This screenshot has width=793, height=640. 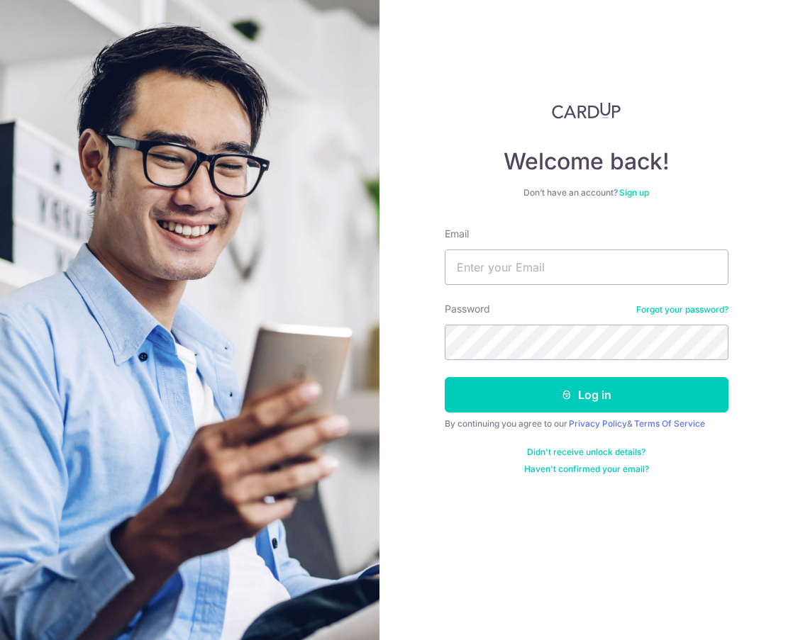 I want to click on div: Don’t have an account?, so click(x=586, y=193).